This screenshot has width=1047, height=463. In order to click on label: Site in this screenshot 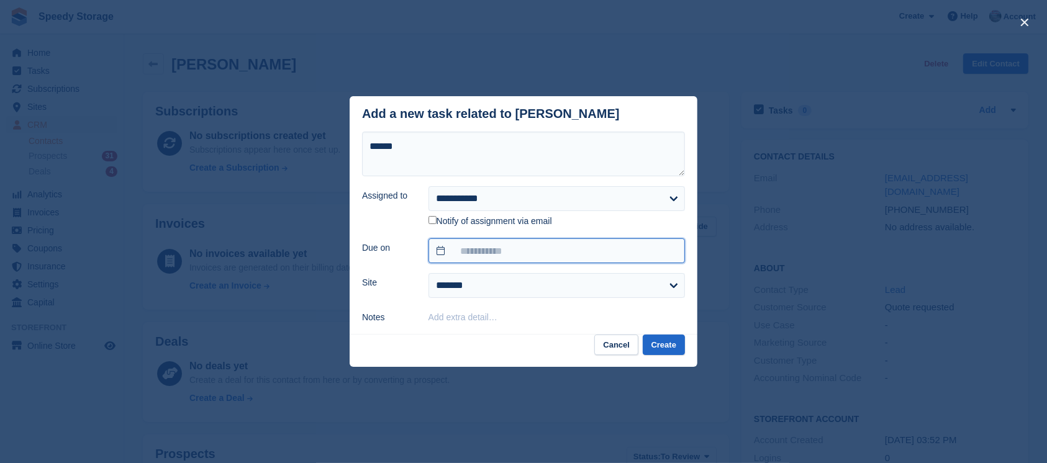, I will do `click(387, 282)`.